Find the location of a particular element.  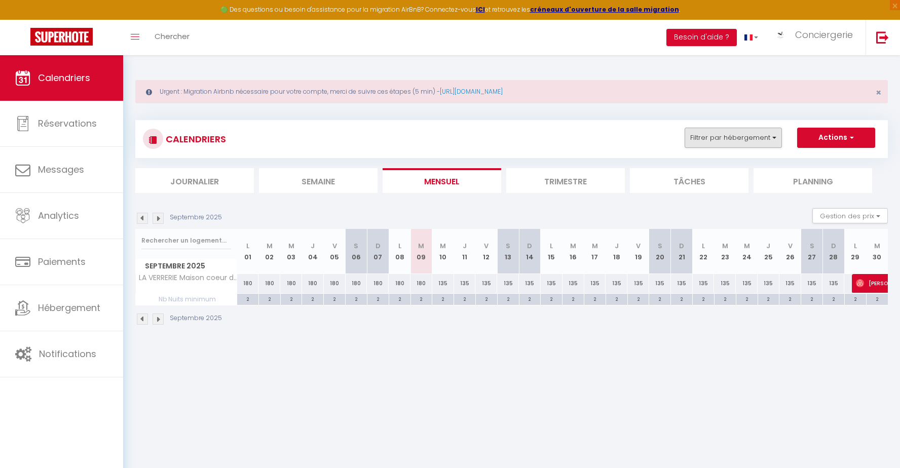

a: créneaux d'ouverture de la salle migration is located at coordinates (604, 9).